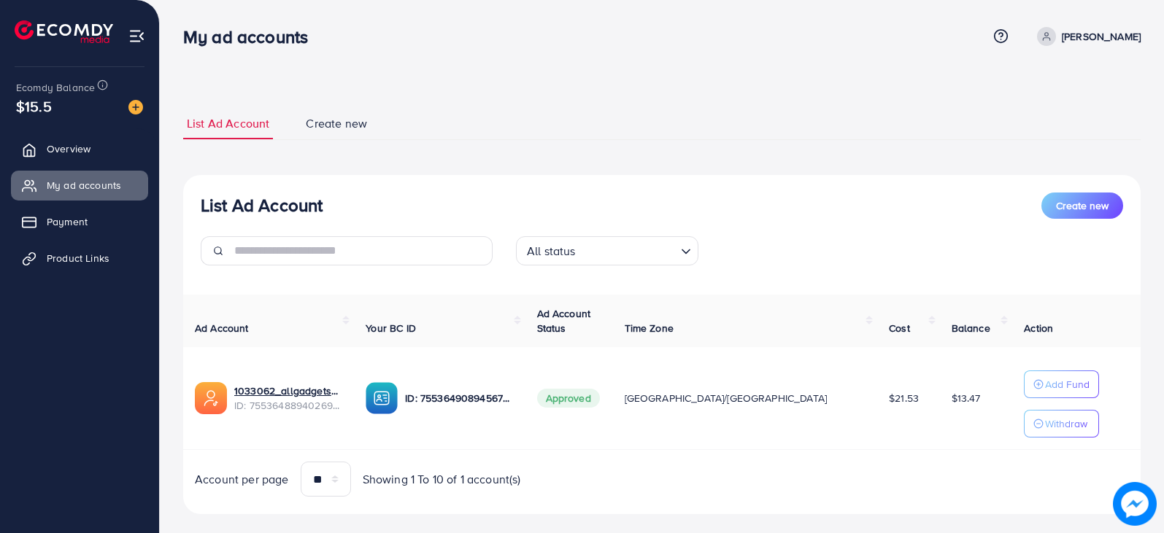  Describe the element at coordinates (80, 258) in the screenshot. I see `a: Product Links` at that location.